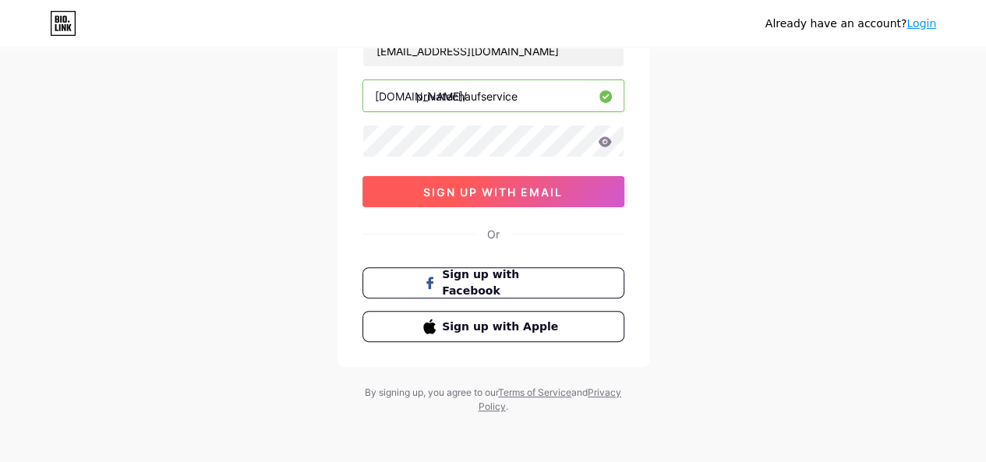 This screenshot has height=462, width=986. Describe the element at coordinates (493, 192) in the screenshot. I see `span: sign up with email` at that location.